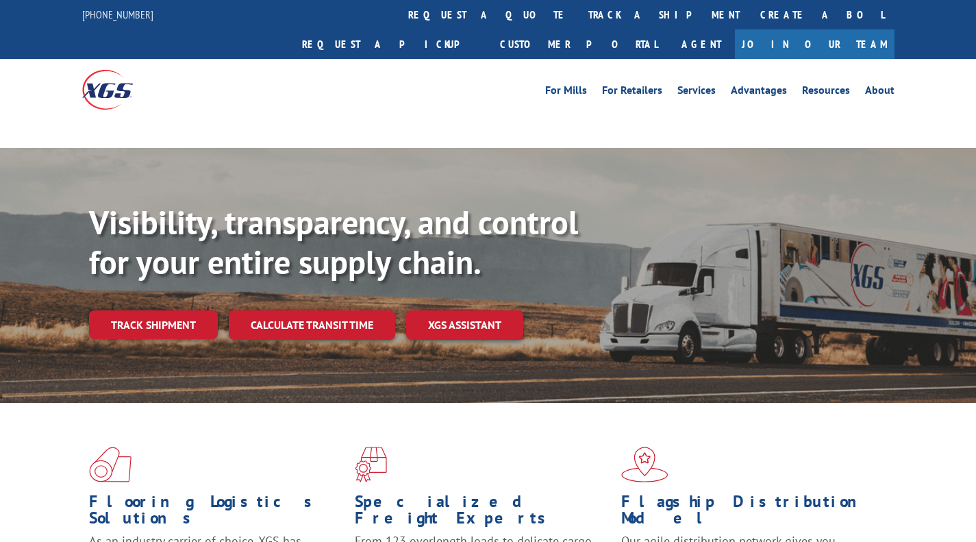 The image size is (976, 542). What do you see at coordinates (826, 92) in the screenshot?
I see `a: Resources` at bounding box center [826, 92].